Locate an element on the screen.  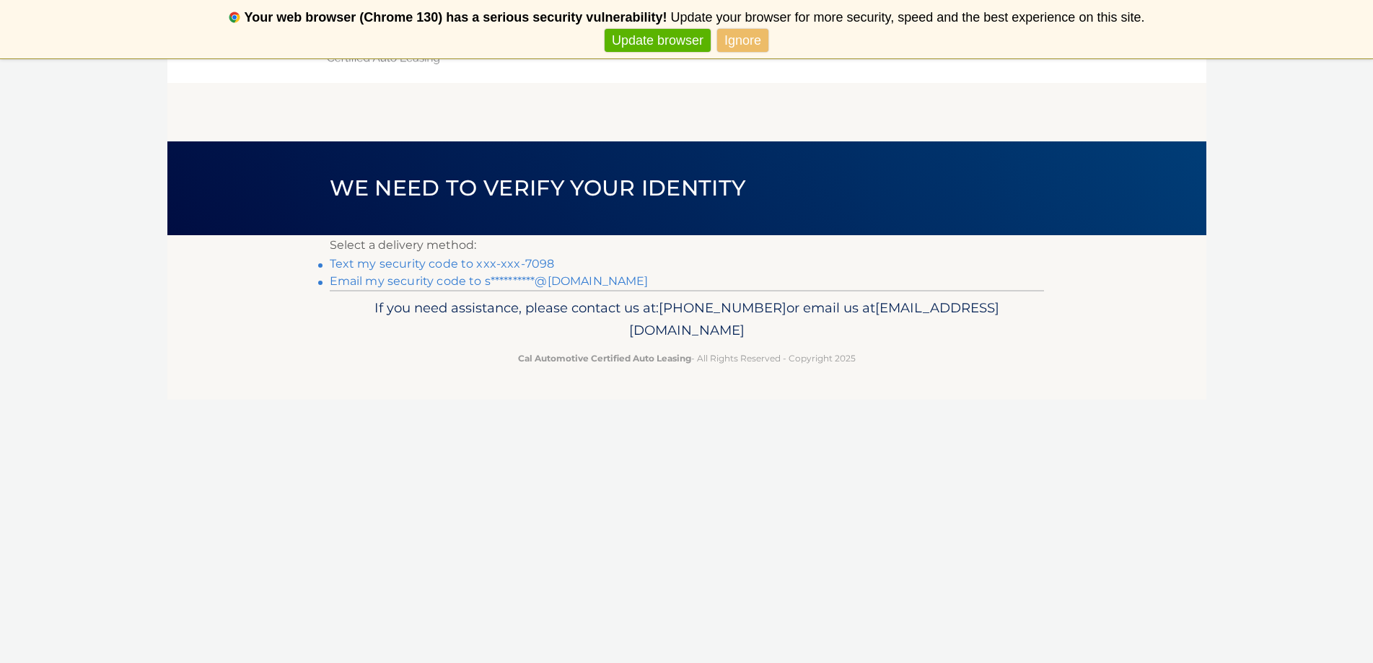
strong: Cal Automotive Certified Auto Leasing is located at coordinates (604, 358).